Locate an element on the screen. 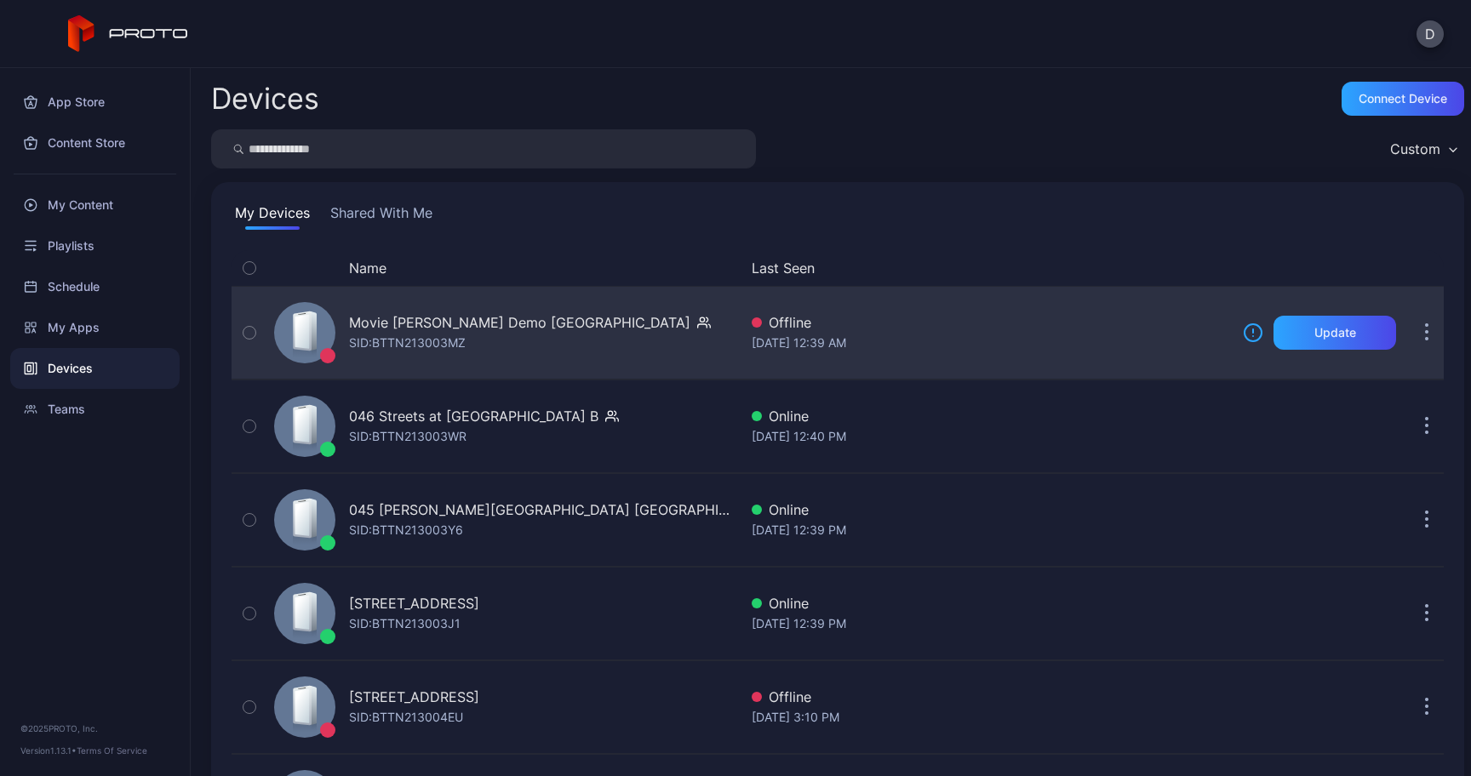 Image resolution: width=1471 pixels, height=776 pixels. div: Teams is located at coordinates (94, 409).